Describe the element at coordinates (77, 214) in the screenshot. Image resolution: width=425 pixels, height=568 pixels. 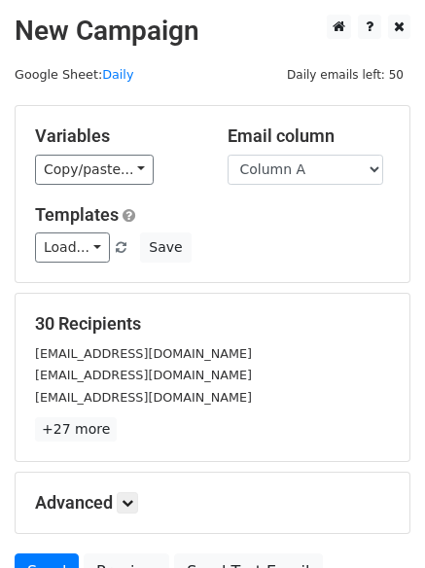
I see `a: Templates` at that location.